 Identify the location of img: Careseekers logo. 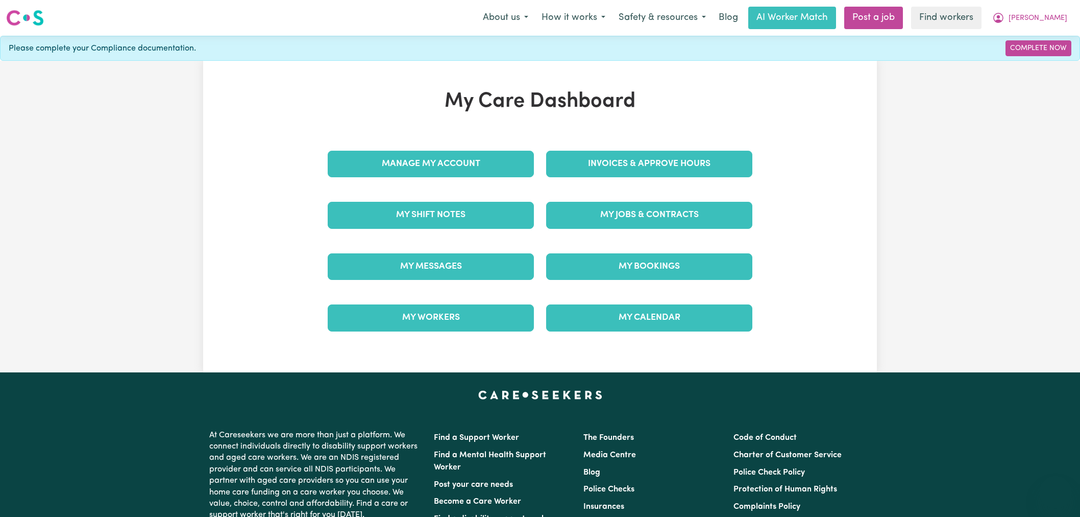
(25, 18).